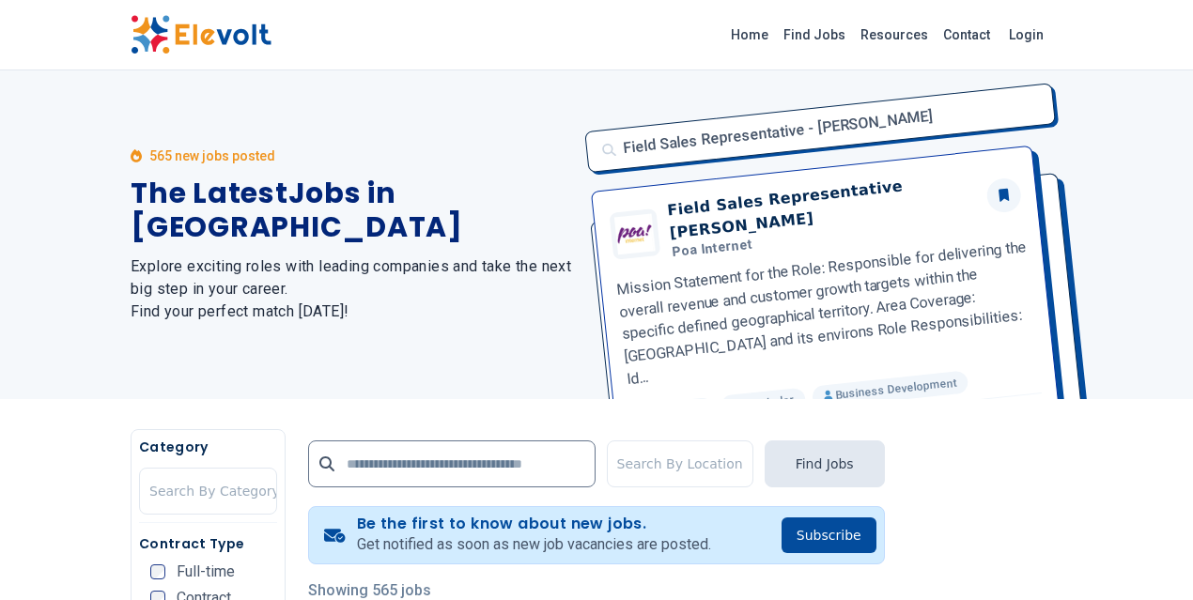 This screenshot has width=1193, height=600. Describe the element at coordinates (158, 572) in the screenshot. I see `input: Full-time` at that location.